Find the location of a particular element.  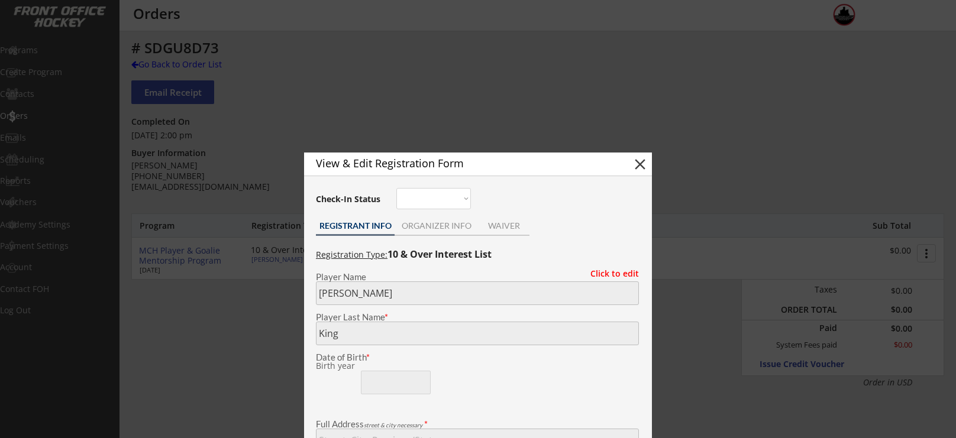

div: View & Edit Registration Form is located at coordinates (463, 163).